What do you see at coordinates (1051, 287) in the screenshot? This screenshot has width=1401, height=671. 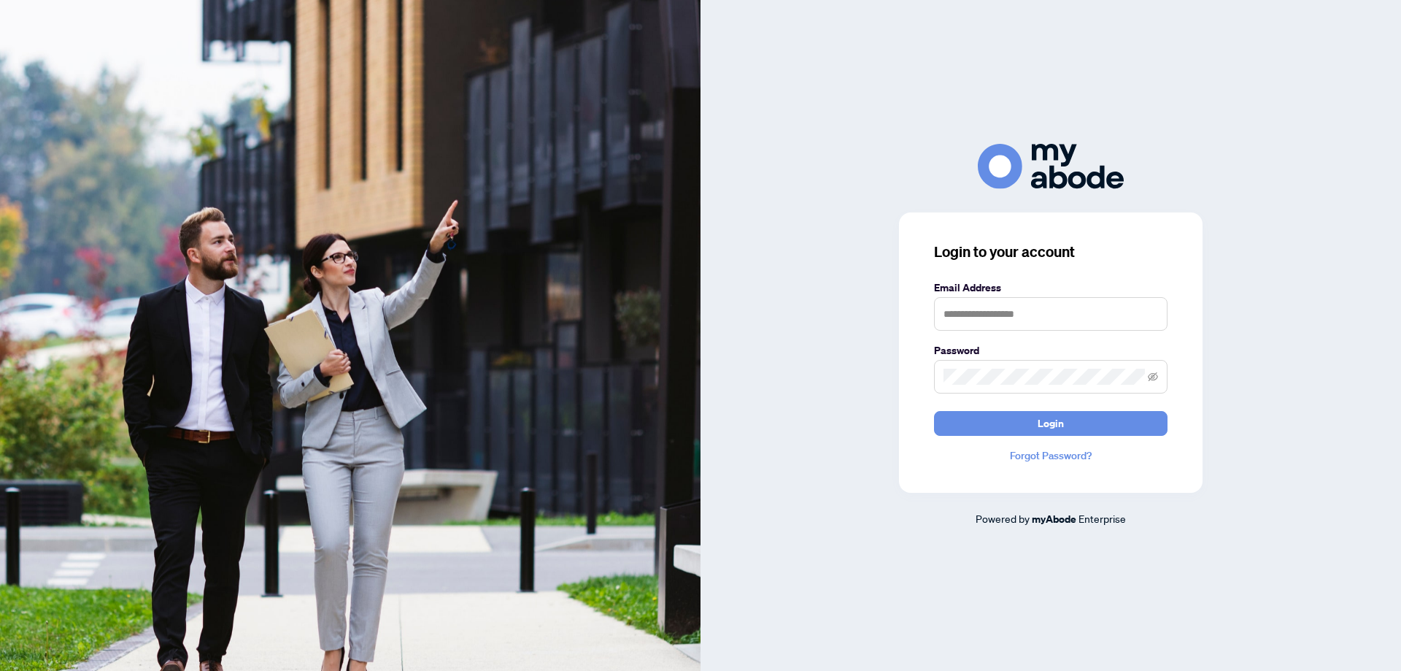 I see `label: Email Address` at bounding box center [1051, 287].